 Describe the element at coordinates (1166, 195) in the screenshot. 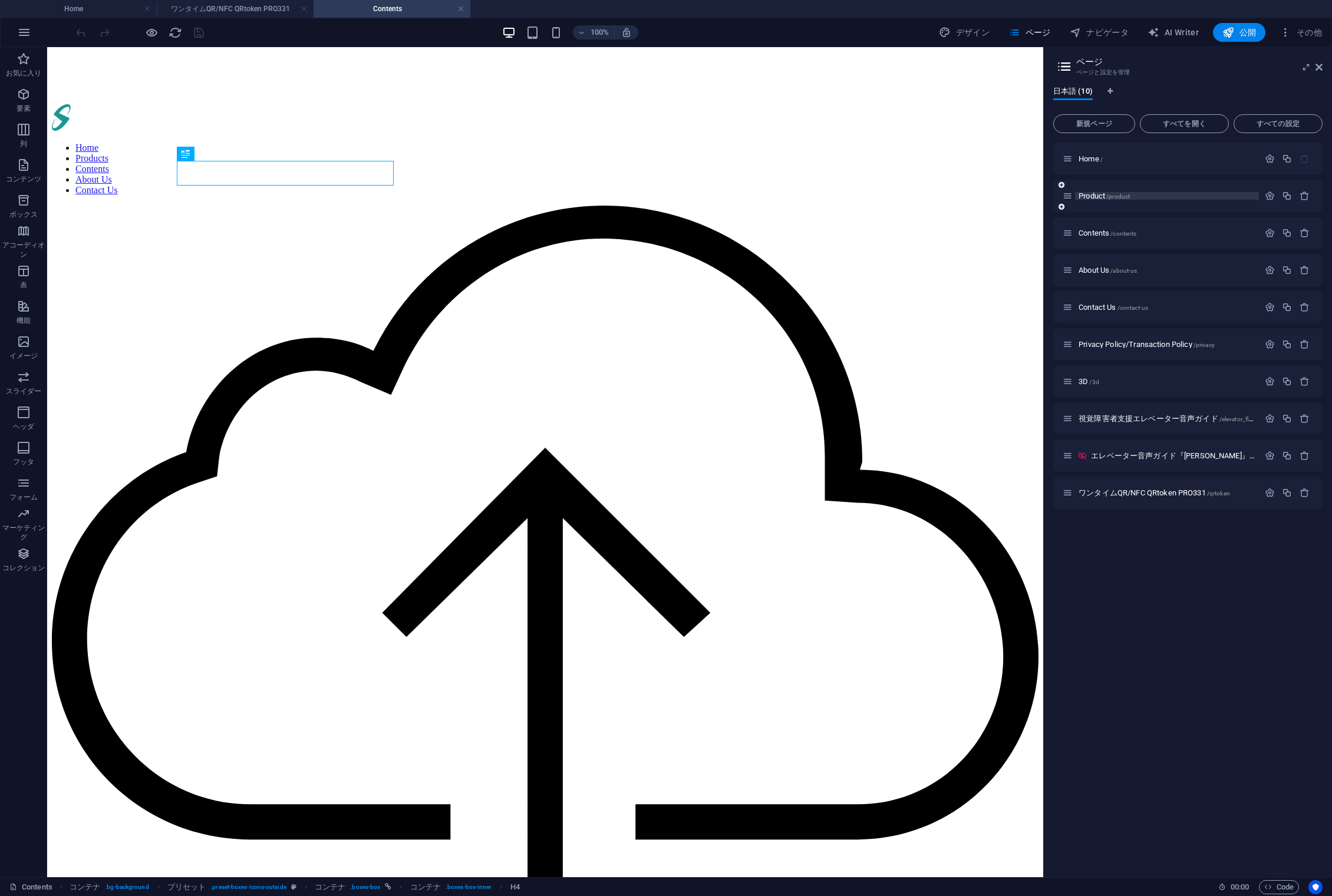

I see `div: Product/product` at that location.